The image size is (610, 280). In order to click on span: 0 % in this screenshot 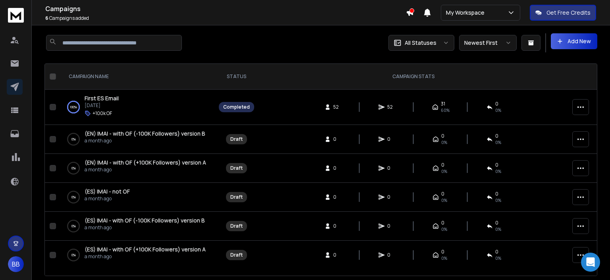, I will do `click(498, 110)`.